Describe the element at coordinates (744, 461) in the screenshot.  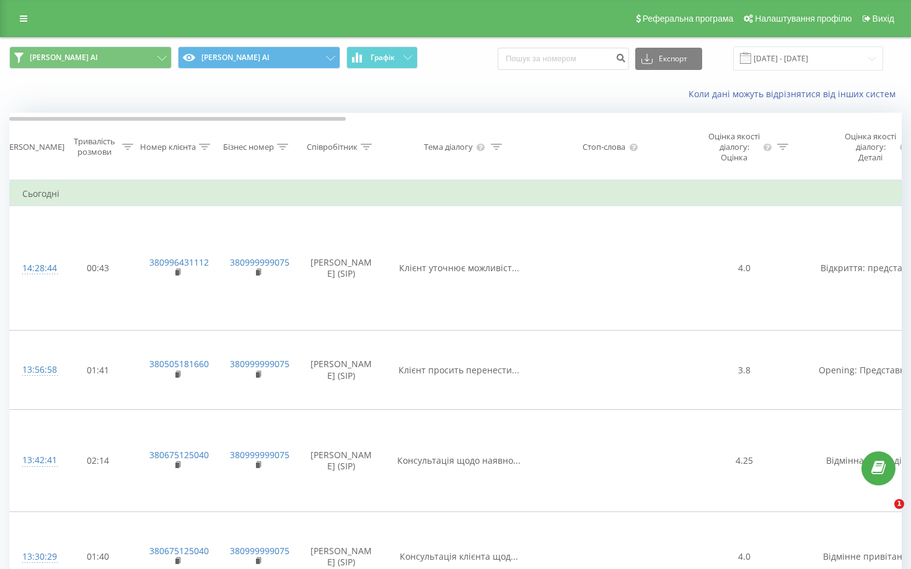
I see `td: 4.25` at that location.